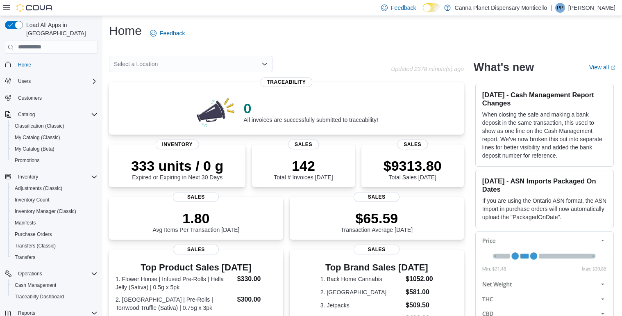  Describe the element at coordinates (504, 67) in the screenshot. I see `h2: What's new` at that location.